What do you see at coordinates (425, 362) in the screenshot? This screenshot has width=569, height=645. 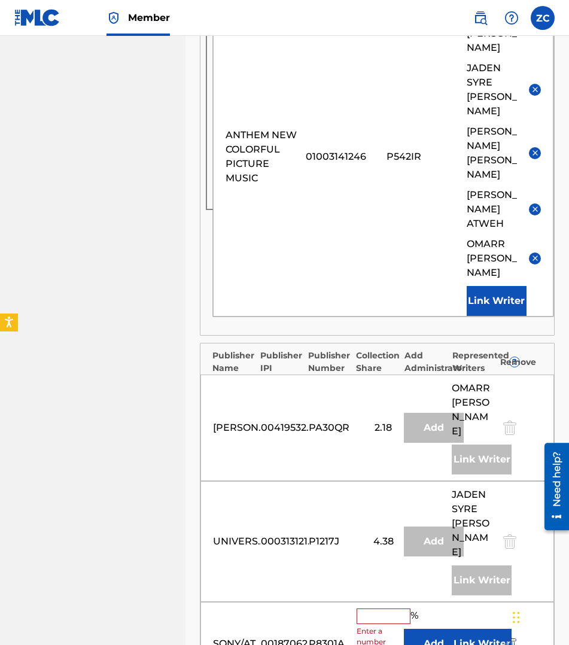 I see `div: Add Administrator` at bounding box center [425, 362].